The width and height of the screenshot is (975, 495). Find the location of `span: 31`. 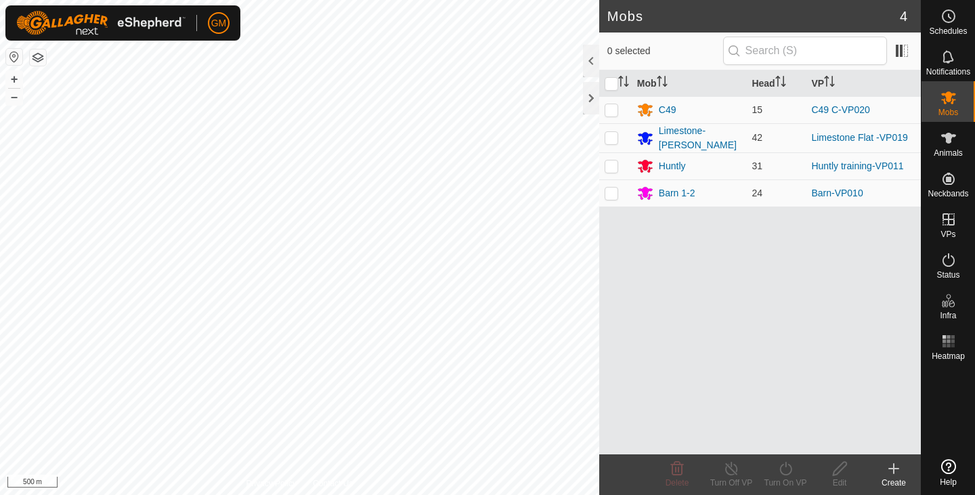

span: 31 is located at coordinates (757, 166).